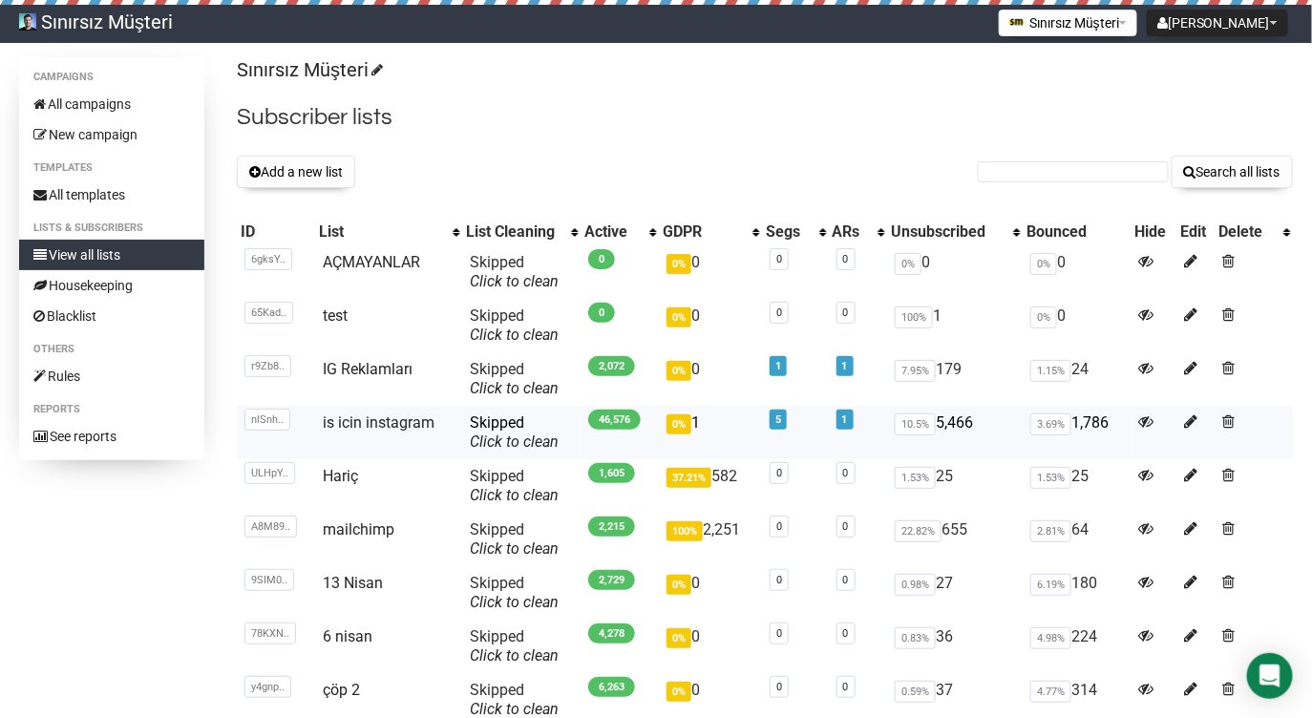  I want to click on td: 5,466, so click(955, 433).